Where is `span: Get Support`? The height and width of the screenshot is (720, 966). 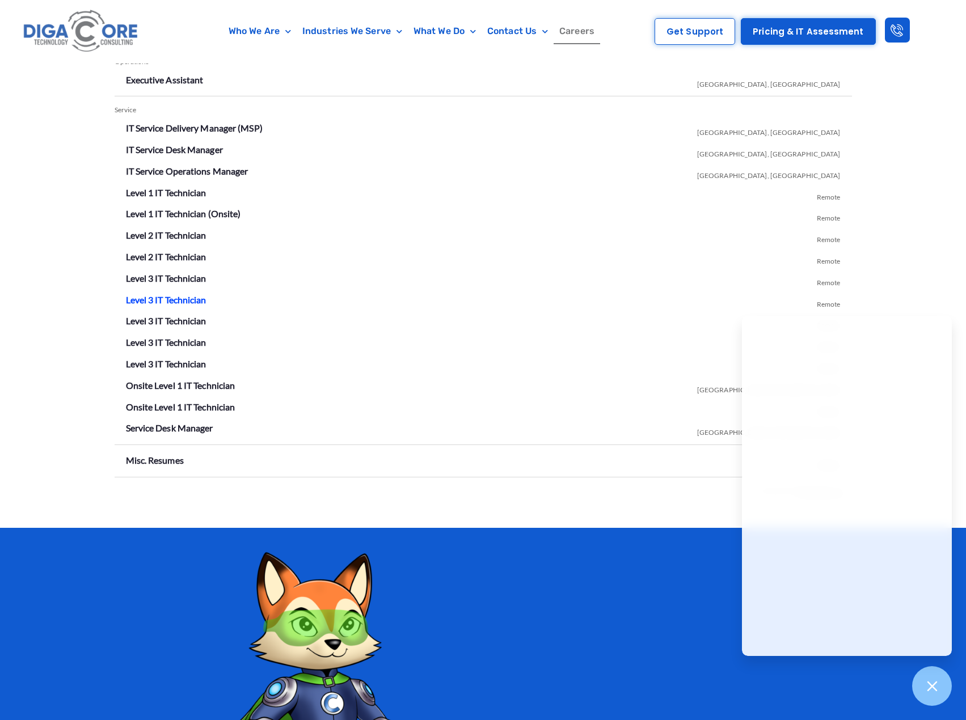 span: Get Support is located at coordinates (695, 31).